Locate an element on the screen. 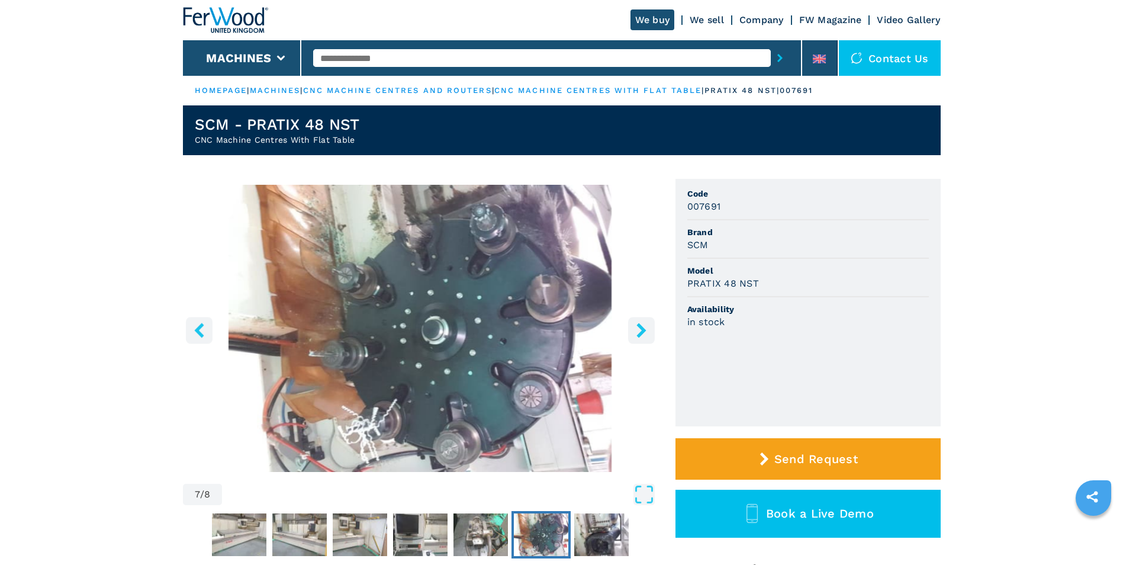  button: Go to Slide 4 is located at coordinates (360, 535).